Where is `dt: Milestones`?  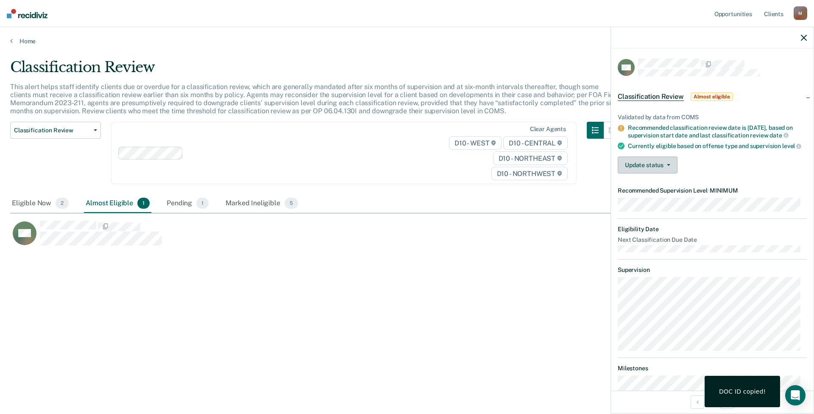 dt: Milestones is located at coordinates (712, 368).